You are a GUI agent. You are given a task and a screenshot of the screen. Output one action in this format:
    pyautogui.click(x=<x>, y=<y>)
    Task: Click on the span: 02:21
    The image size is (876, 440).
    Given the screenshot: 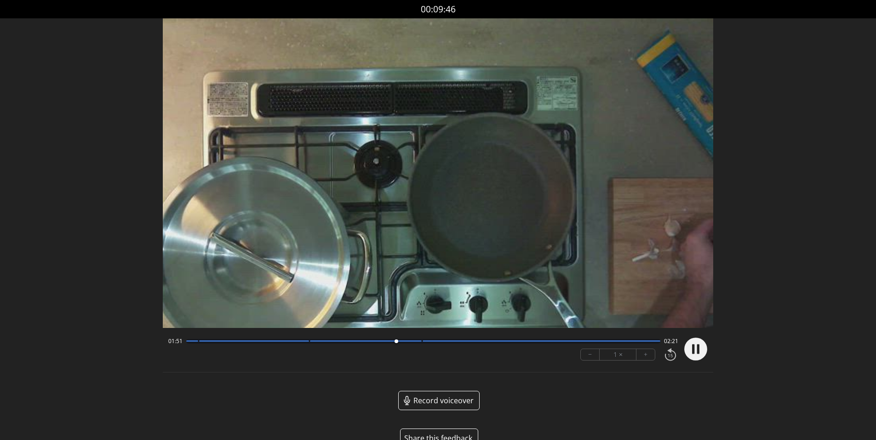 What is the action you would take?
    pyautogui.click(x=671, y=342)
    